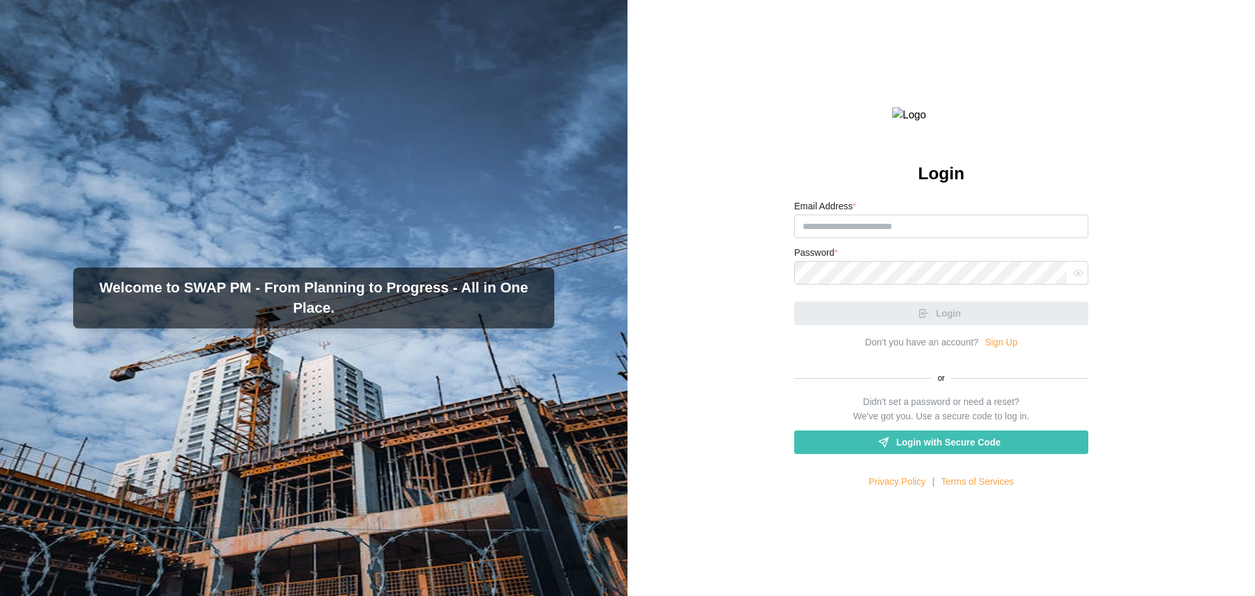 Image resolution: width=1255 pixels, height=596 pixels. Describe the element at coordinates (941, 378) in the screenshot. I see `div: or` at that location.